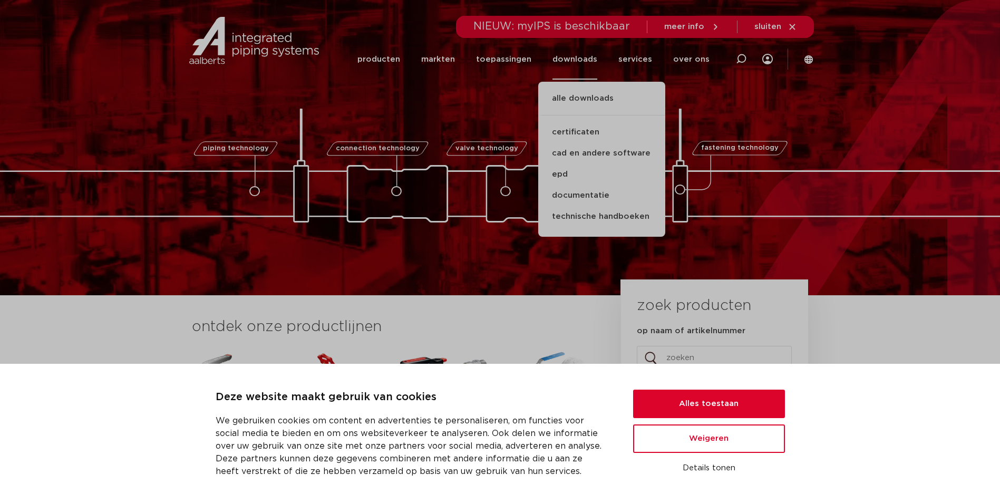 The width and height of the screenshot is (1000, 503). Describe the element at coordinates (740, 148) in the screenshot. I see `span: fastening technology` at that location.